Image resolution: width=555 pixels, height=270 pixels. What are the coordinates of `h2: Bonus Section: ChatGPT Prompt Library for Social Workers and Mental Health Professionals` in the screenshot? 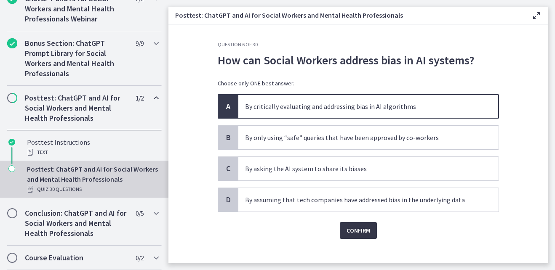 It's located at (76, 59).